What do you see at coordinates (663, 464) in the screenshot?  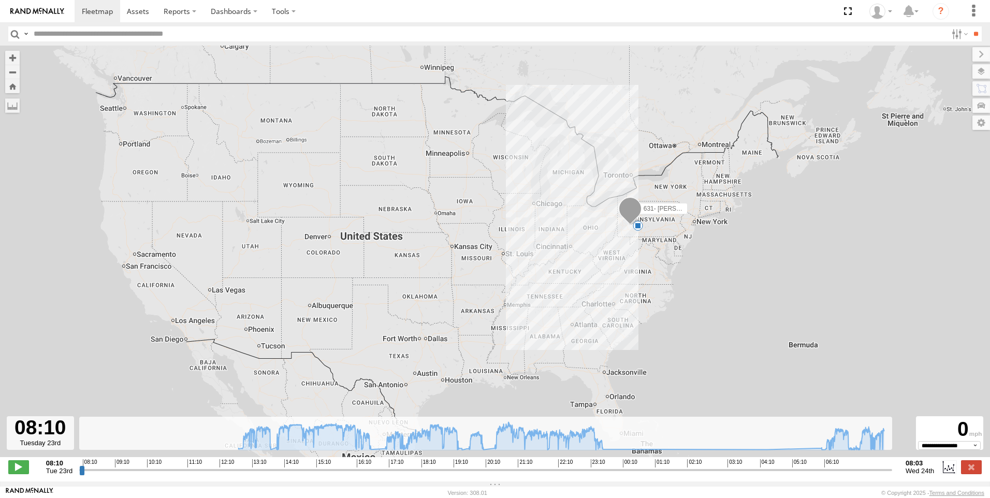 I see `span: 01:10` at bounding box center [663, 464].